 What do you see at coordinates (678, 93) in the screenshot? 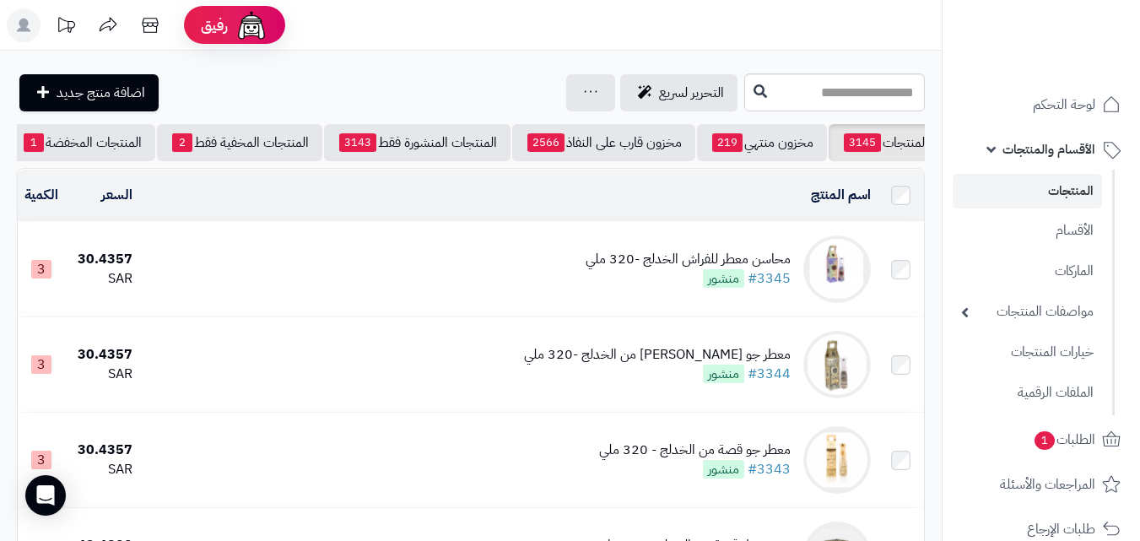
I see `a: التحرير لسريع` at bounding box center [678, 93].